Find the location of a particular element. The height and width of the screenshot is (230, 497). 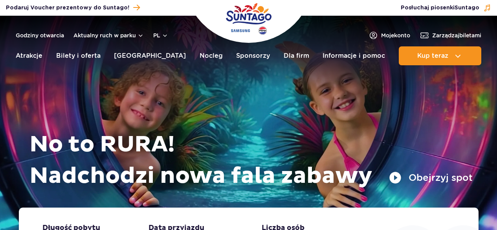

span: Moje konto is located at coordinates (395, 35).